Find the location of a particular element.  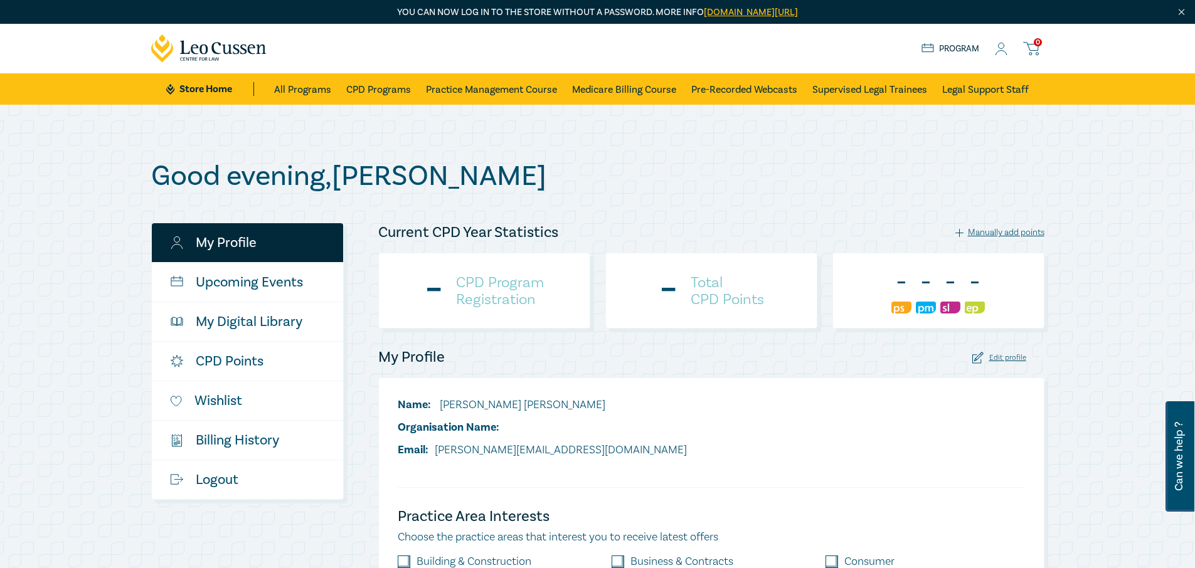

a: Practice Management Course is located at coordinates (491, 89).